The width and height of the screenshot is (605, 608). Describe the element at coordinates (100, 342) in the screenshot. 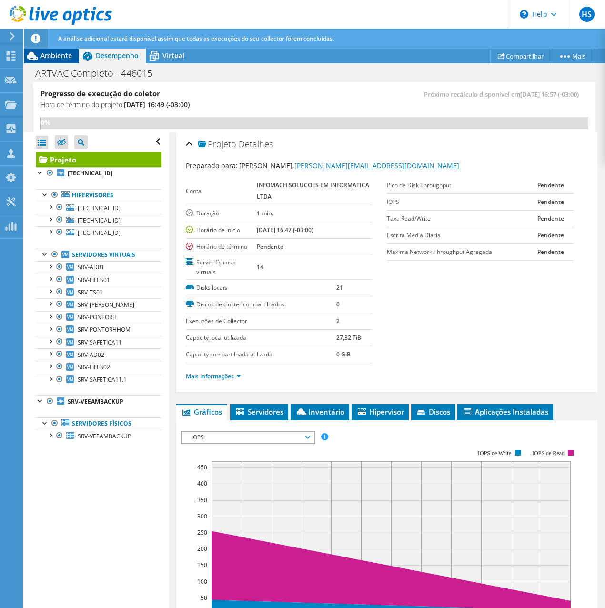

I see `span: SRV-SAFETICA11` at that location.